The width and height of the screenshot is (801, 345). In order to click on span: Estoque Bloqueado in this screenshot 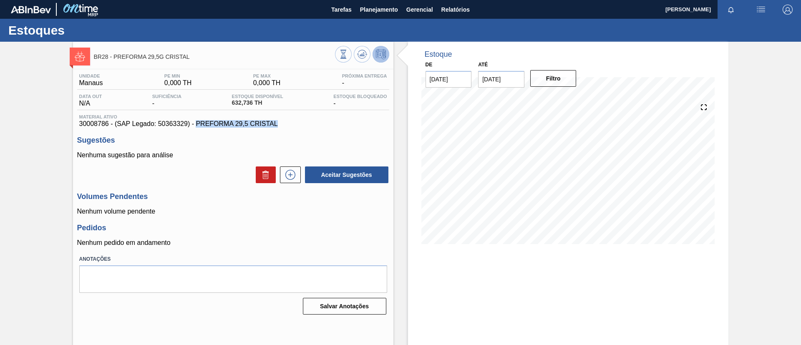, I will do `click(360, 96)`.